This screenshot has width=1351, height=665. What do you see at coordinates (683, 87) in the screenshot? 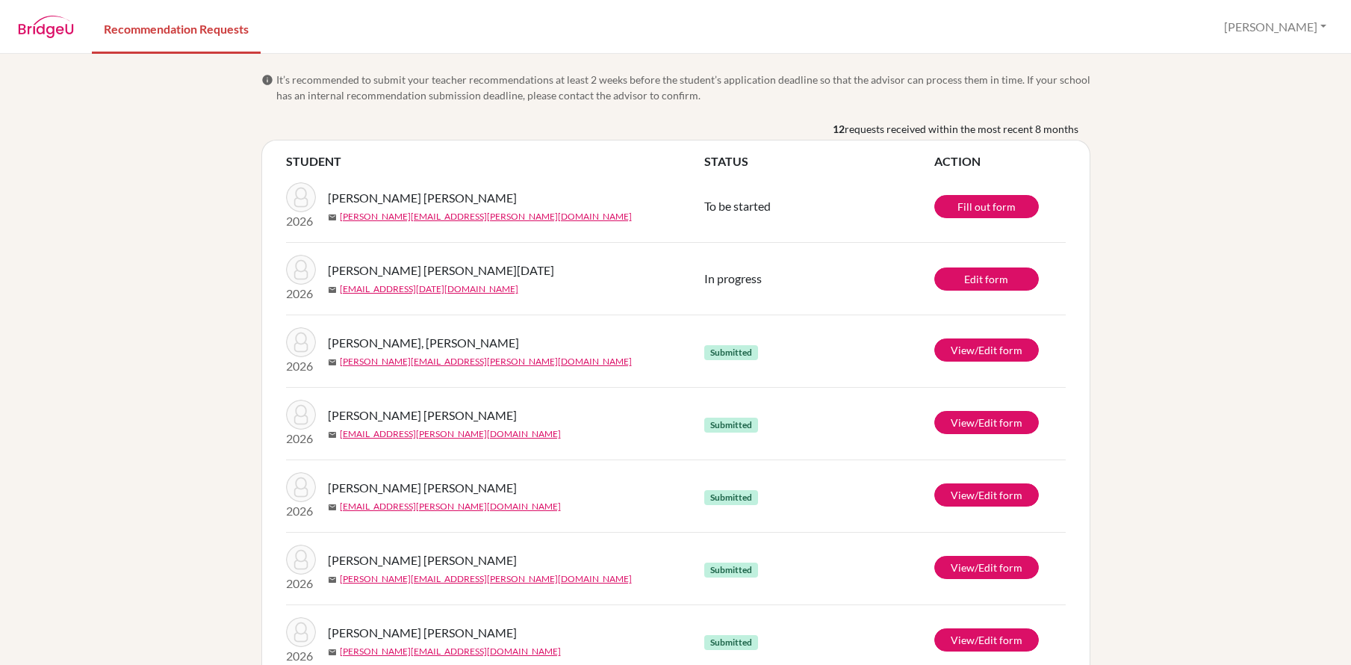
I see `span: It’s recommended to submit your teacher recommendations at least 2 weeks before the student’s app...` at bounding box center [683, 87].